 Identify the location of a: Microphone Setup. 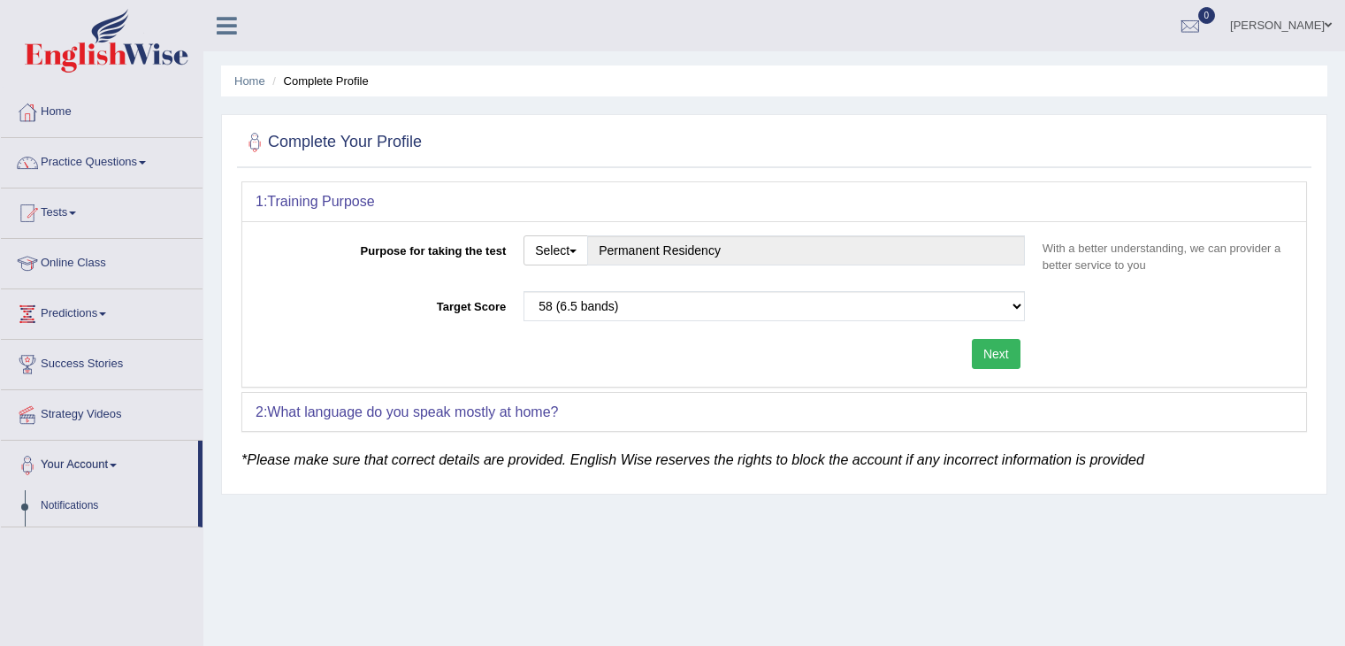
(115, 538).